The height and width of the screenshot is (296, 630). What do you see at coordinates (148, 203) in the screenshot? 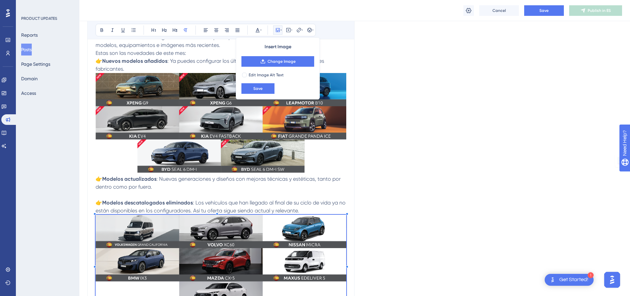
I see `strong: Modelos descatalogados eliminados` at bounding box center [148, 203].